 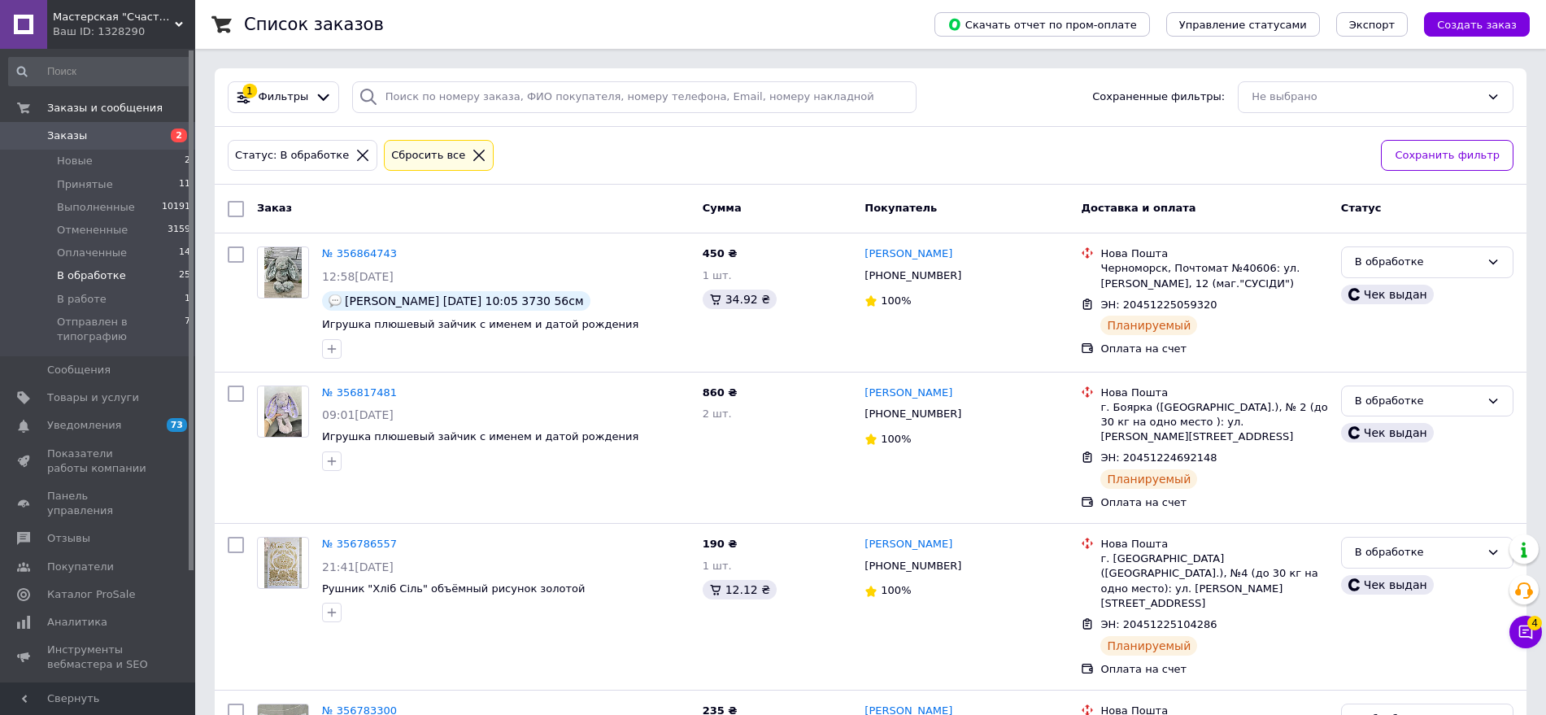 I want to click on span: Товары и услуги, so click(x=93, y=398).